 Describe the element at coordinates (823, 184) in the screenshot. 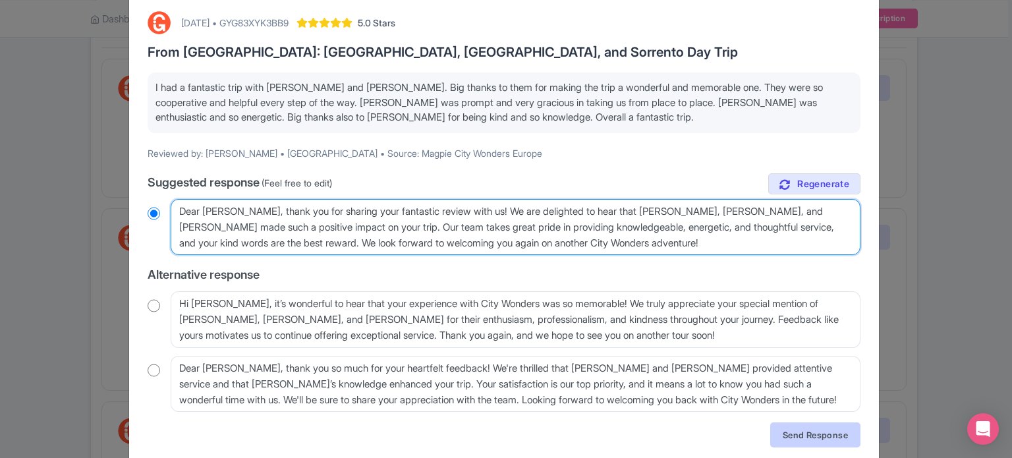

I see `span: Regenerate` at that location.